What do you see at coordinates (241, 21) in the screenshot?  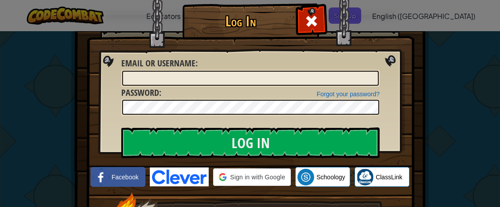 I see `h1: Log In` at bounding box center [241, 21].